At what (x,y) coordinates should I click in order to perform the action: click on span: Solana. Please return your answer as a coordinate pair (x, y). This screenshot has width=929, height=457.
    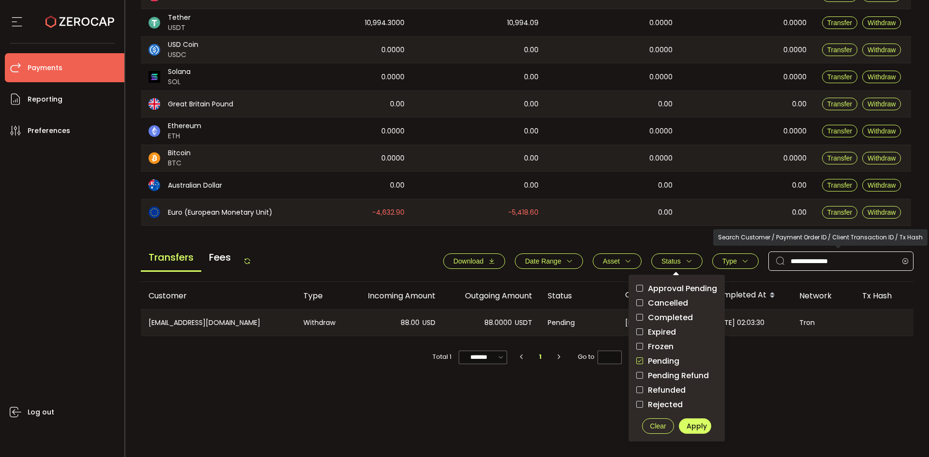
    Looking at the image, I should click on (179, 72).